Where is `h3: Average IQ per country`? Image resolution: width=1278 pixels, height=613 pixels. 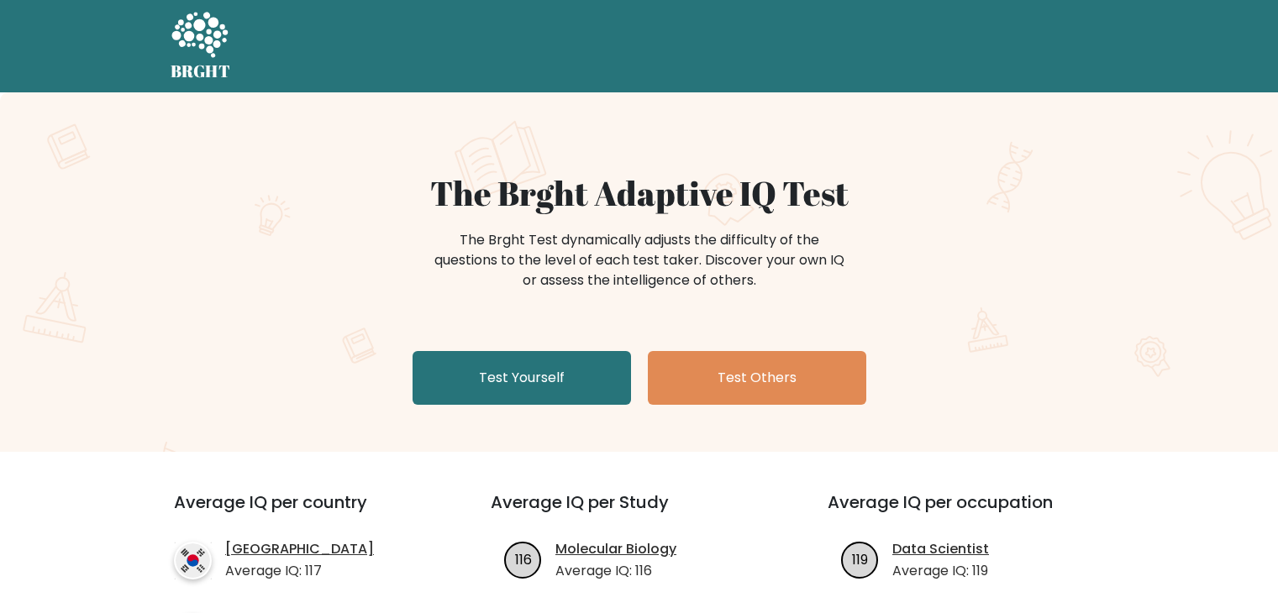
h3: Average IQ per country is located at coordinates (302, 513).